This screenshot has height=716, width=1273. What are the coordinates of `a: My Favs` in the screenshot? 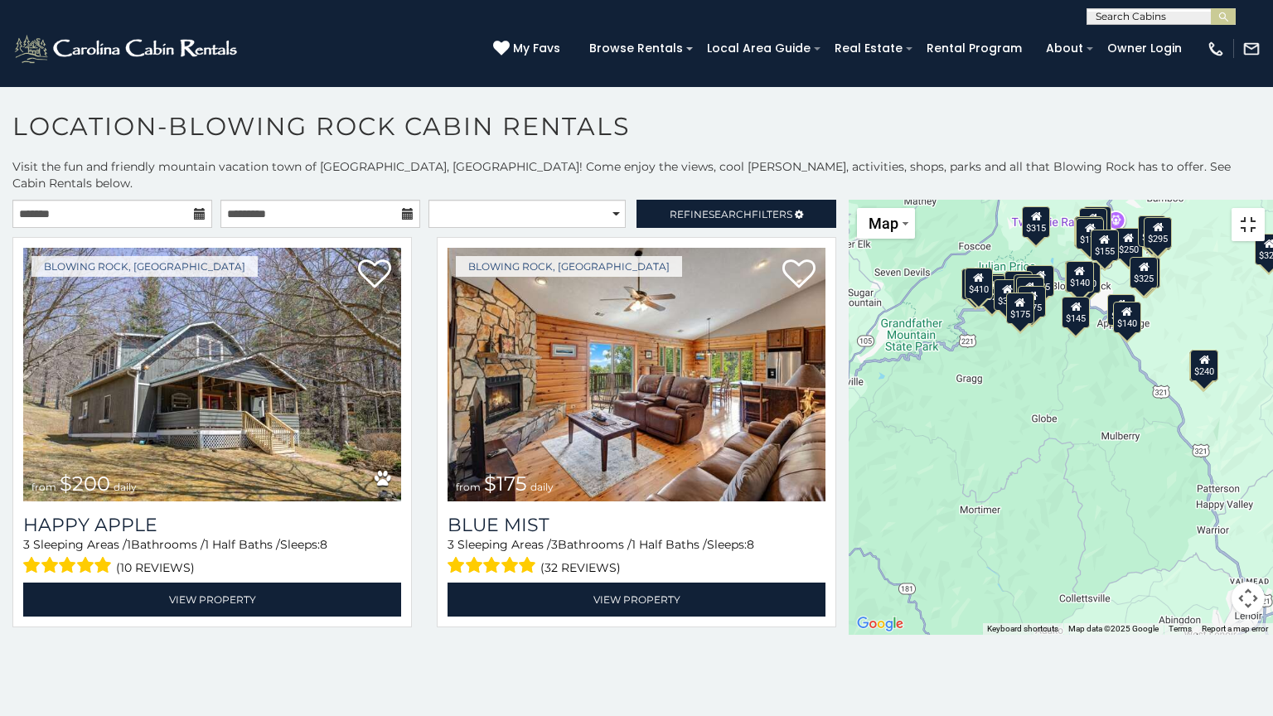 It's located at (529, 49).